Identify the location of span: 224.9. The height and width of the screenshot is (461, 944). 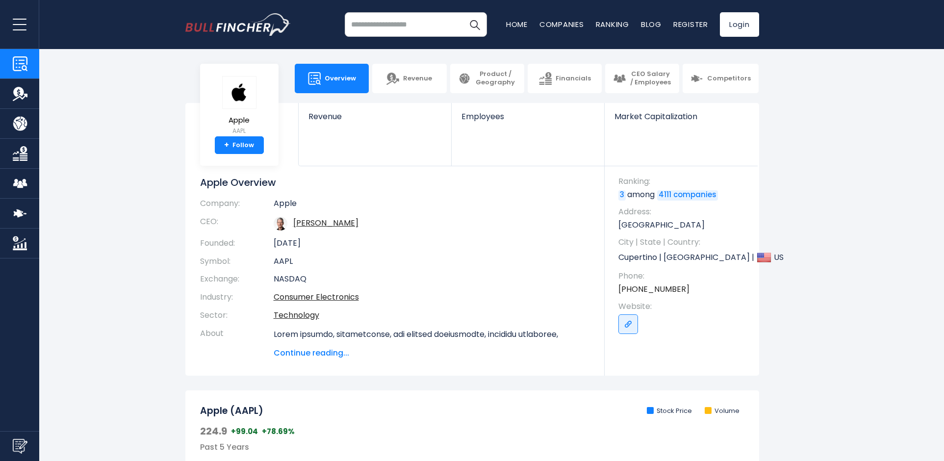
(213, 431).